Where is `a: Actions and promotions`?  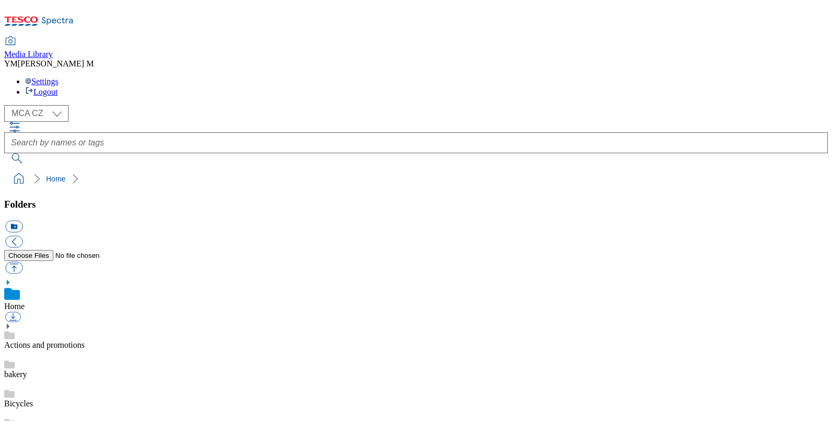
a: Actions and promotions is located at coordinates (45, 345).